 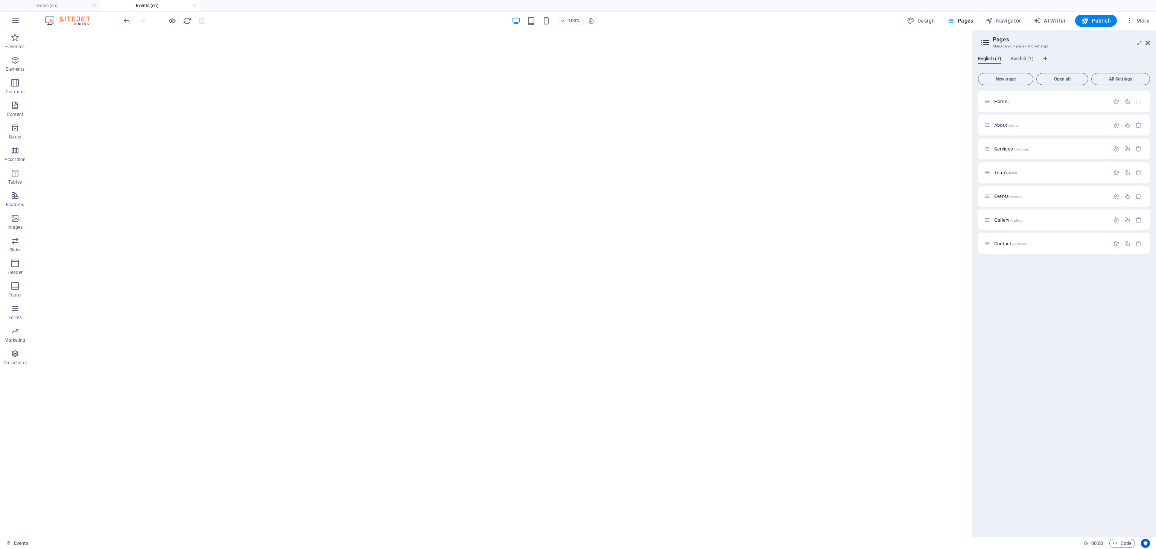 What do you see at coordinates (187, 21) in the screenshot?
I see `button: reload` at bounding box center [187, 21].